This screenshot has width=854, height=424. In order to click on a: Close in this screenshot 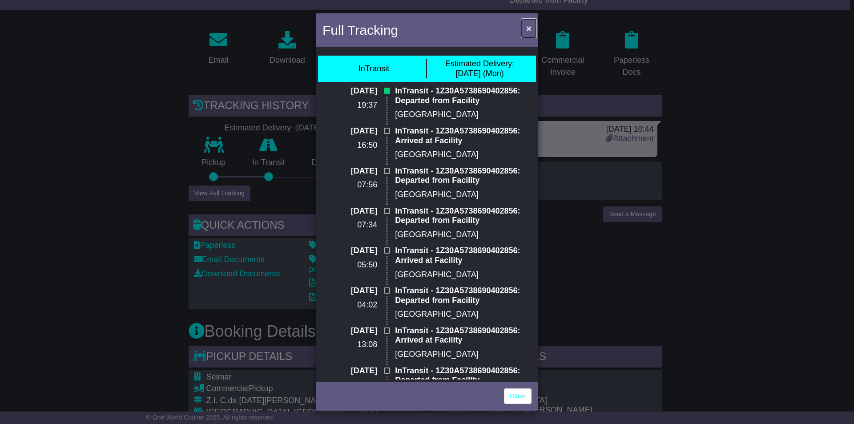, I will do `click(518, 396)`.